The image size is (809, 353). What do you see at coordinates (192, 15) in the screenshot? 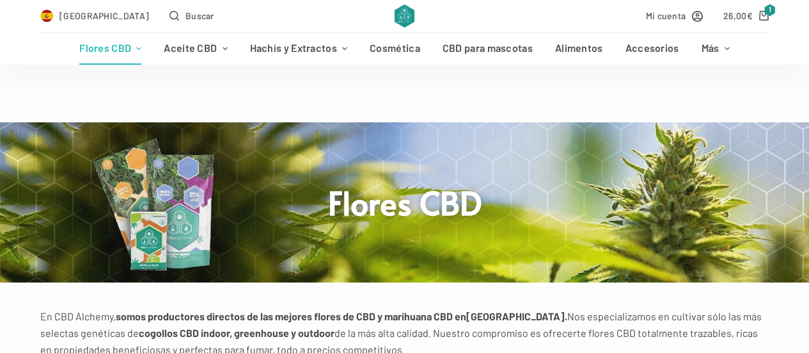
I see `button: Abrir formulario de búsqueda` at bounding box center [192, 15].